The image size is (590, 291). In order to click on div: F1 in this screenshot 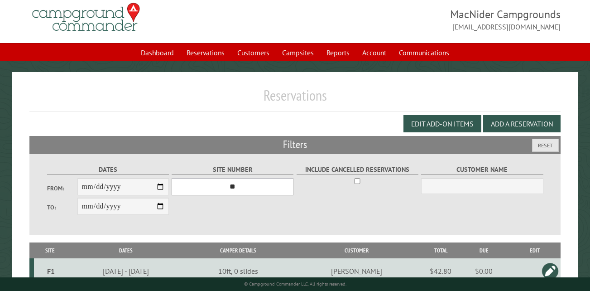, I will do `click(51, 271)`.